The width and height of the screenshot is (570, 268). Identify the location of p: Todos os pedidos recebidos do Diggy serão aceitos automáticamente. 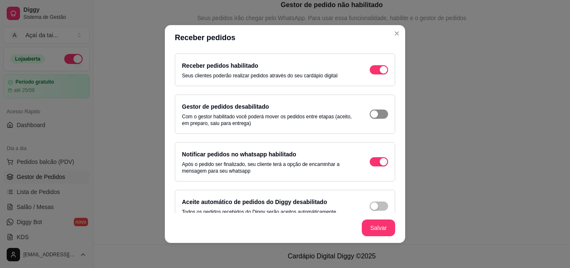
(259, 212).